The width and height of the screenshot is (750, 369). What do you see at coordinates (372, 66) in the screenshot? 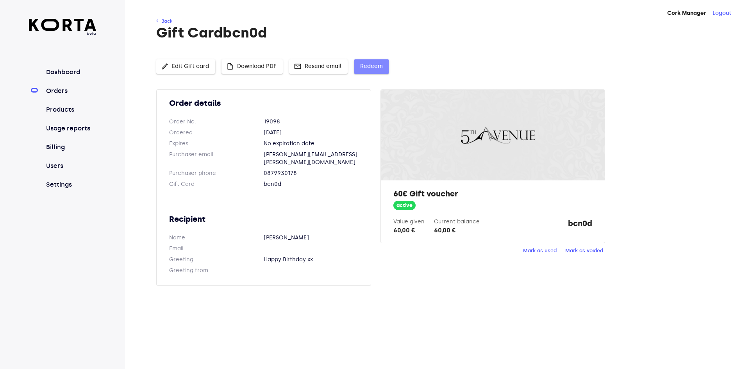
I see `span: Redeem` at bounding box center [372, 66].